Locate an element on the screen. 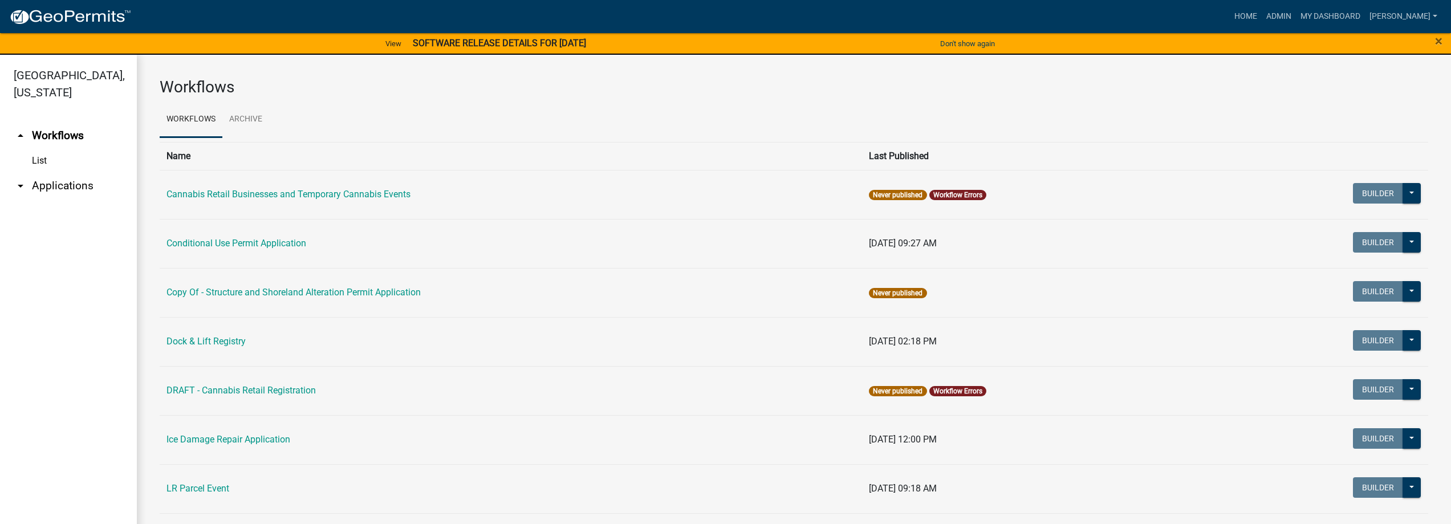  a: LR Parcel Event is located at coordinates (198, 488).